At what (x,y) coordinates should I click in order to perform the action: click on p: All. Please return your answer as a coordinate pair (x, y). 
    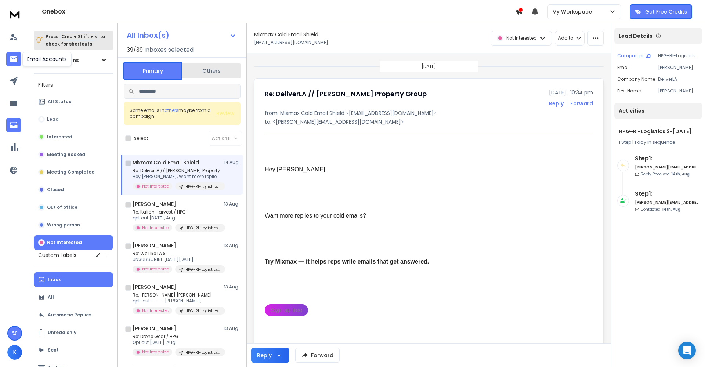
    Looking at the image, I should click on (51, 297).